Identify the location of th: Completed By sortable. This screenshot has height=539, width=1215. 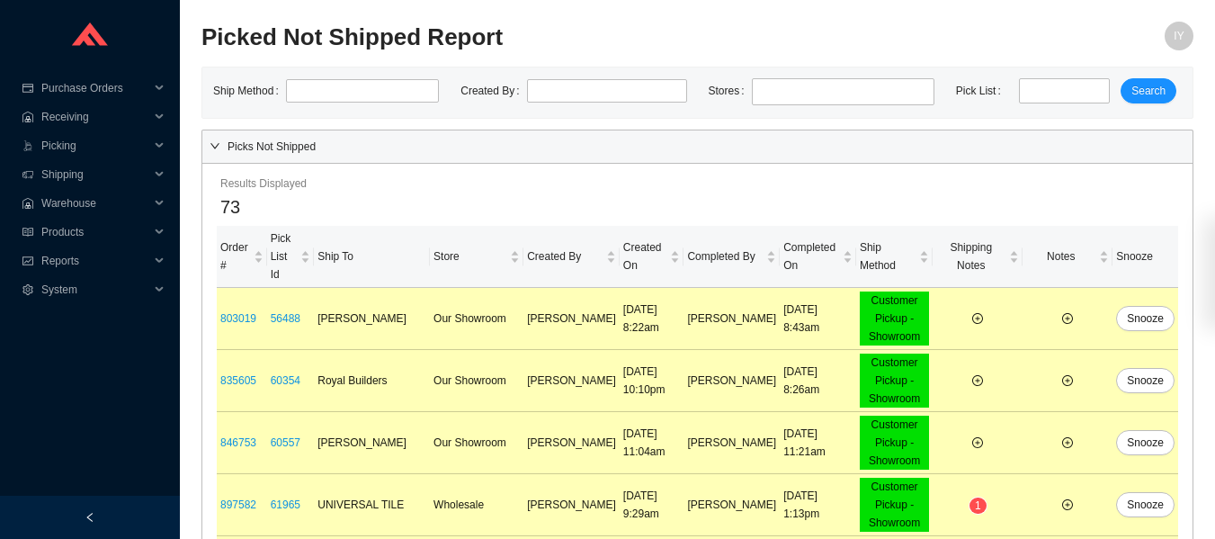
(731, 256).